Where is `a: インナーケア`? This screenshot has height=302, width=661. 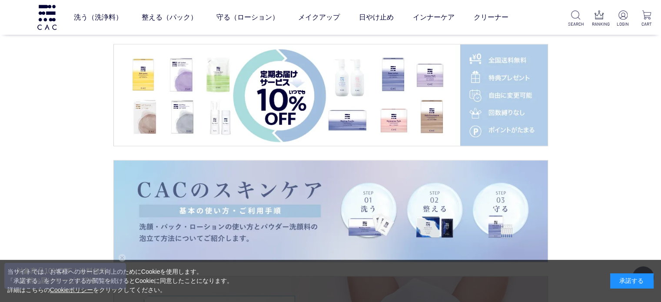 a: インナーケア is located at coordinates (434, 17).